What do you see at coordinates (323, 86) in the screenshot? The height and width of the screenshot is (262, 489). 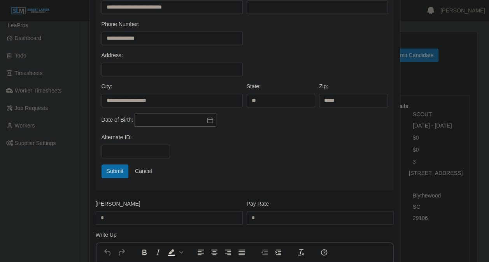 I see `label: Zip:` at bounding box center [323, 86].